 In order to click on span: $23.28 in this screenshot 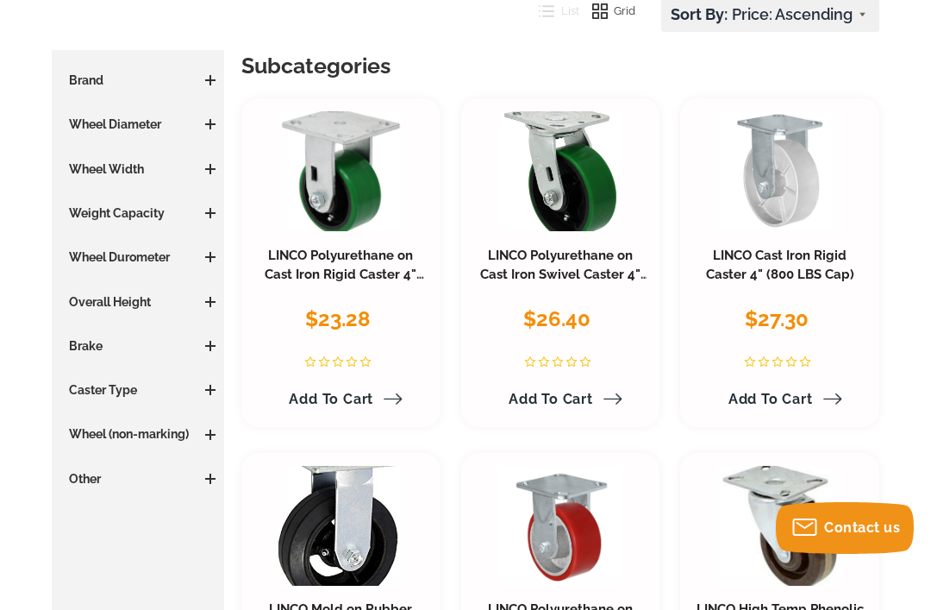, I will do `click(338, 318)`.